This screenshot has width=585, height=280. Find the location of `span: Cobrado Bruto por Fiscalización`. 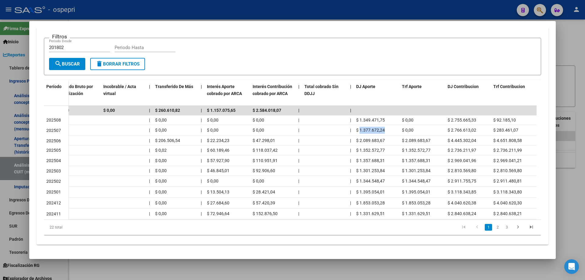

span: Cobrado Bruto por Fiscalización is located at coordinates (75, 90).